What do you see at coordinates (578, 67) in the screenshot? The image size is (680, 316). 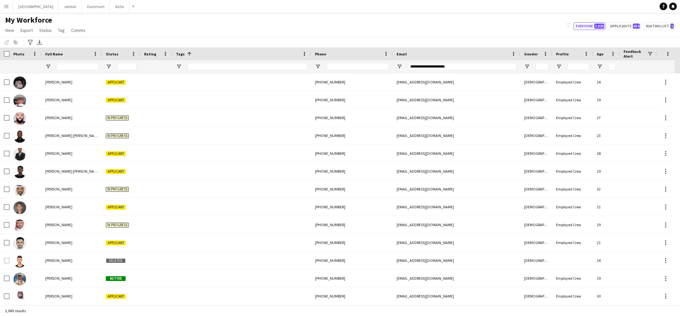 I see `input: Profile Filter Input` at bounding box center [578, 67].